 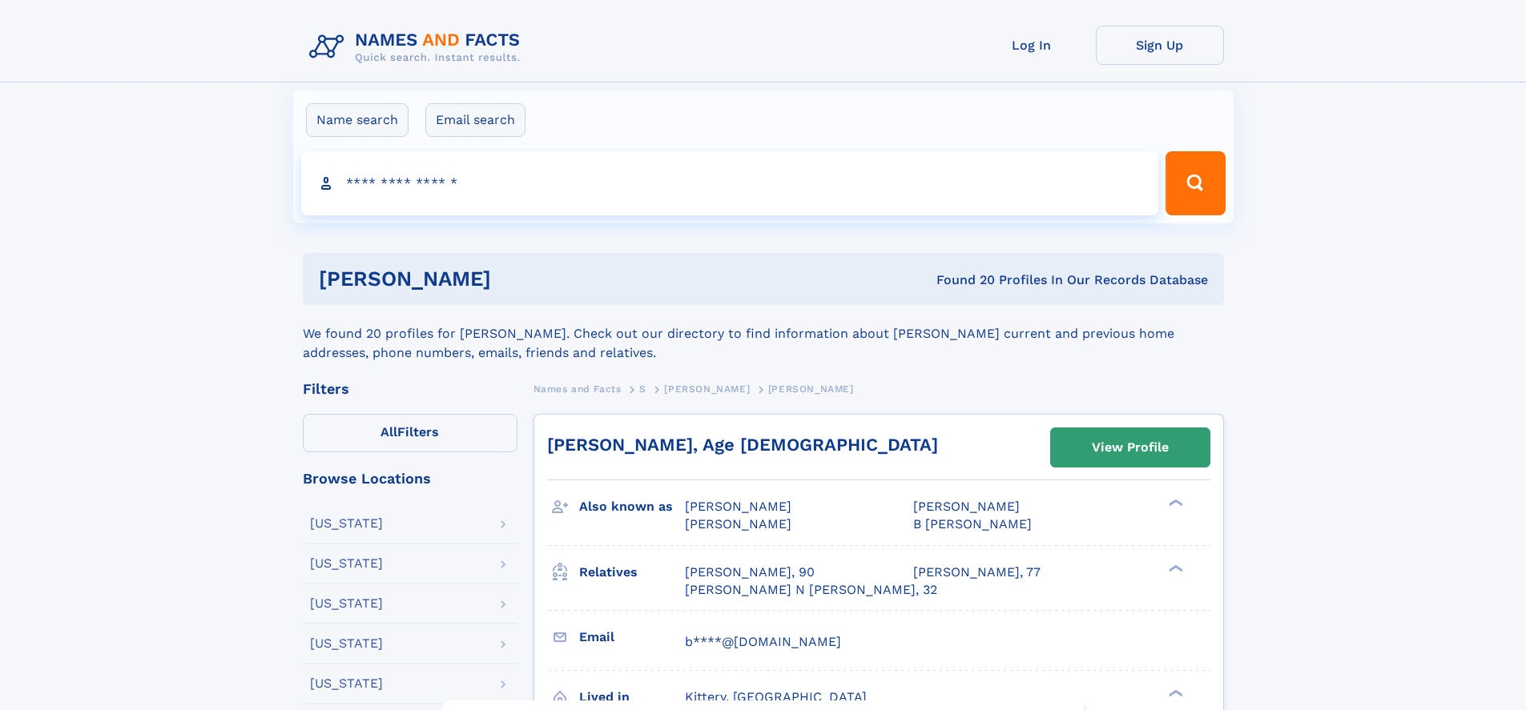 What do you see at coordinates (1031, 45) in the screenshot?
I see `a: Log In` at bounding box center [1031, 45].